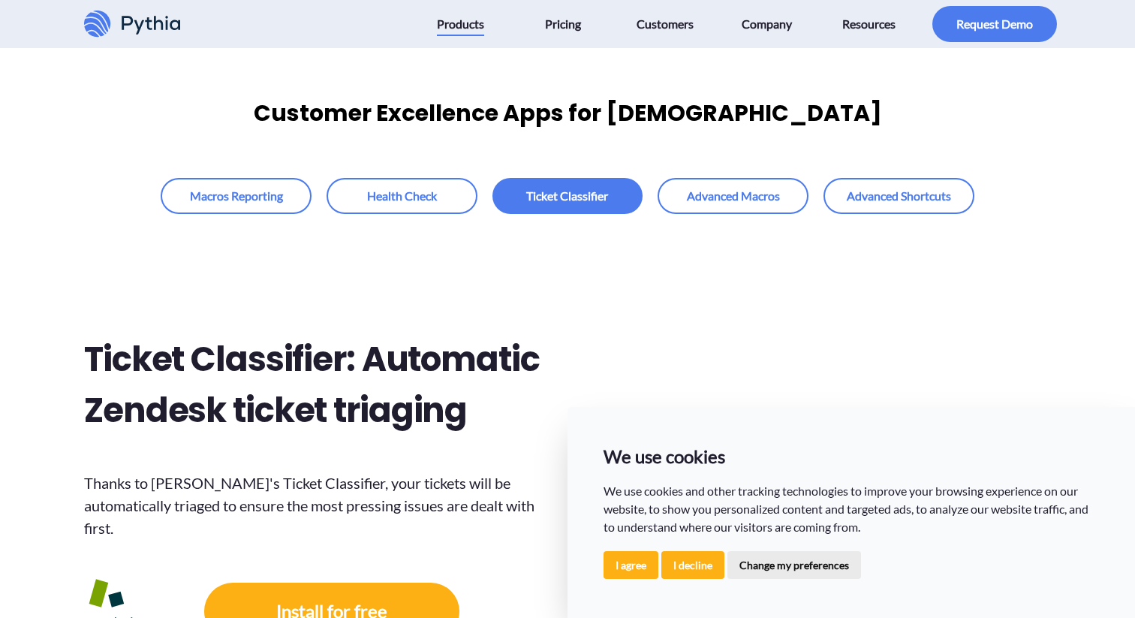 The width and height of the screenshot is (1135, 618). I want to click on span: Company, so click(766, 24).